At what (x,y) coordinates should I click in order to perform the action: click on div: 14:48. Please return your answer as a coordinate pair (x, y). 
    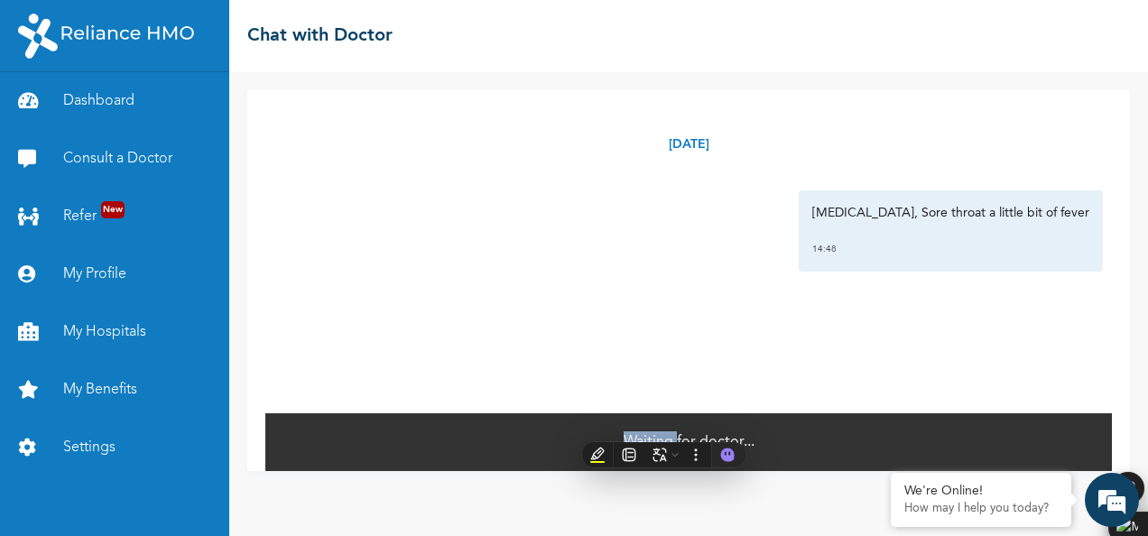
    Looking at the image, I should click on (950, 249).